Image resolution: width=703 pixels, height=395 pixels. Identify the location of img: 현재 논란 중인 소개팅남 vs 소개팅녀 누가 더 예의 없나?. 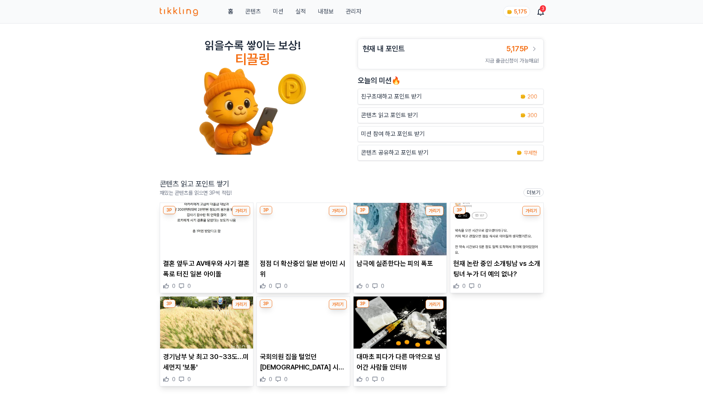
(496, 229).